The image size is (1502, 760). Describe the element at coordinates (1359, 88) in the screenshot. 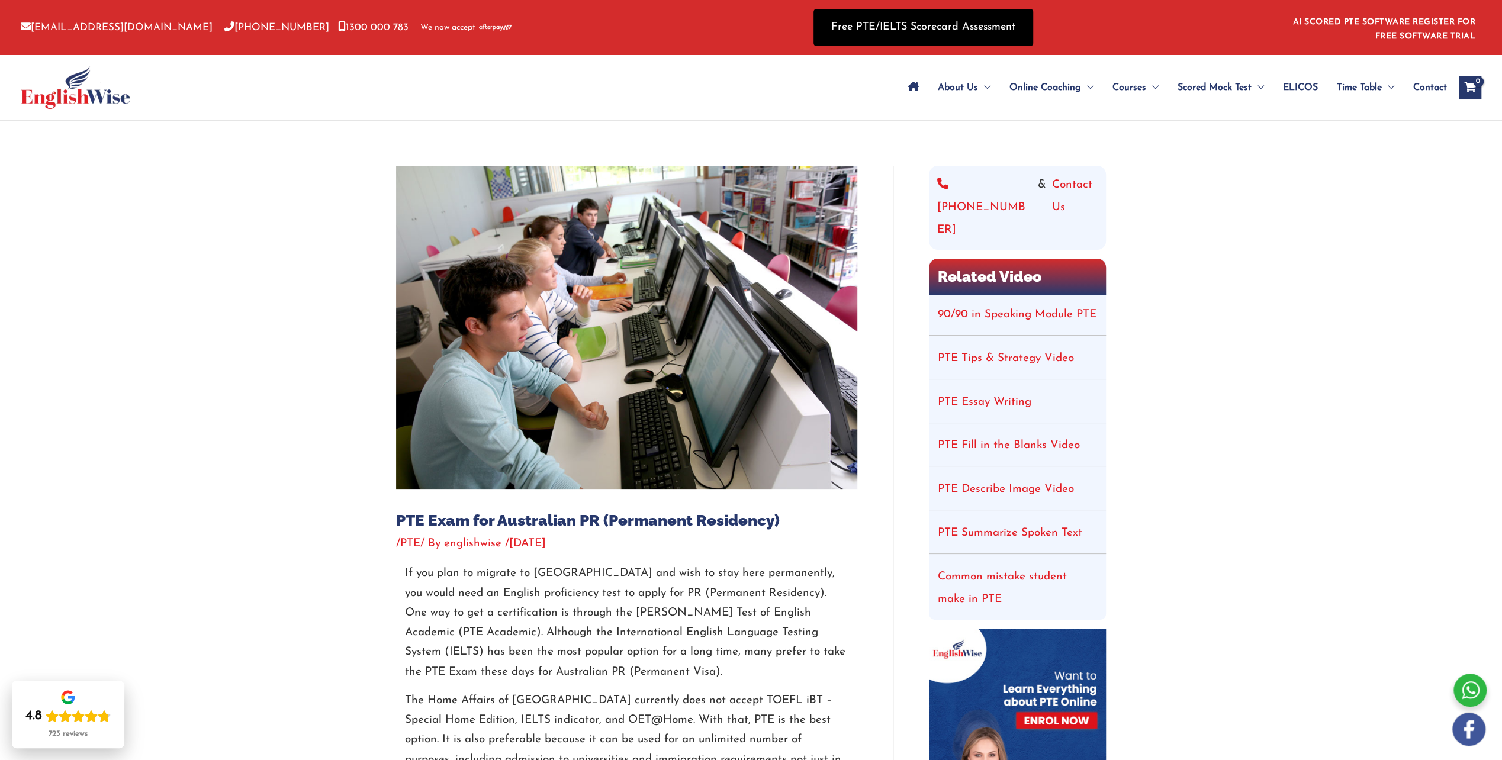

I see `span: Time Table` at that location.